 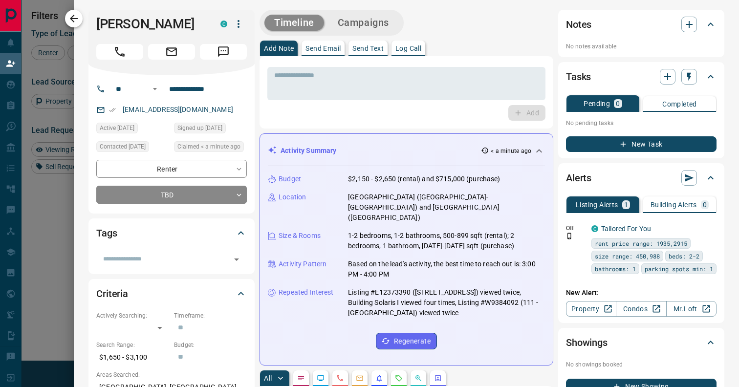 I want to click on p: Timeframe:, so click(x=210, y=316).